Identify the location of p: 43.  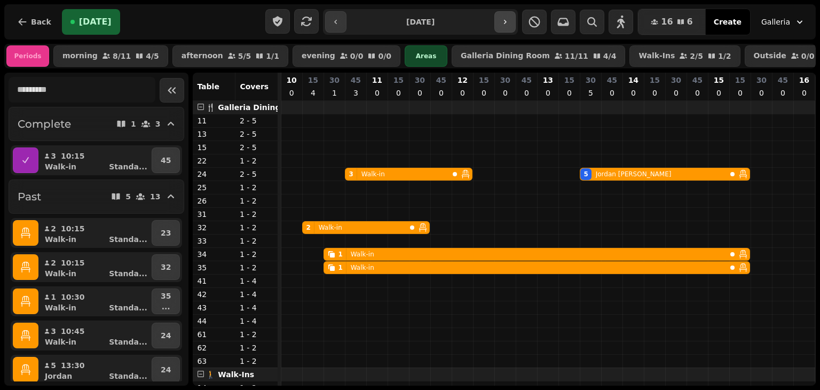
(214, 307).